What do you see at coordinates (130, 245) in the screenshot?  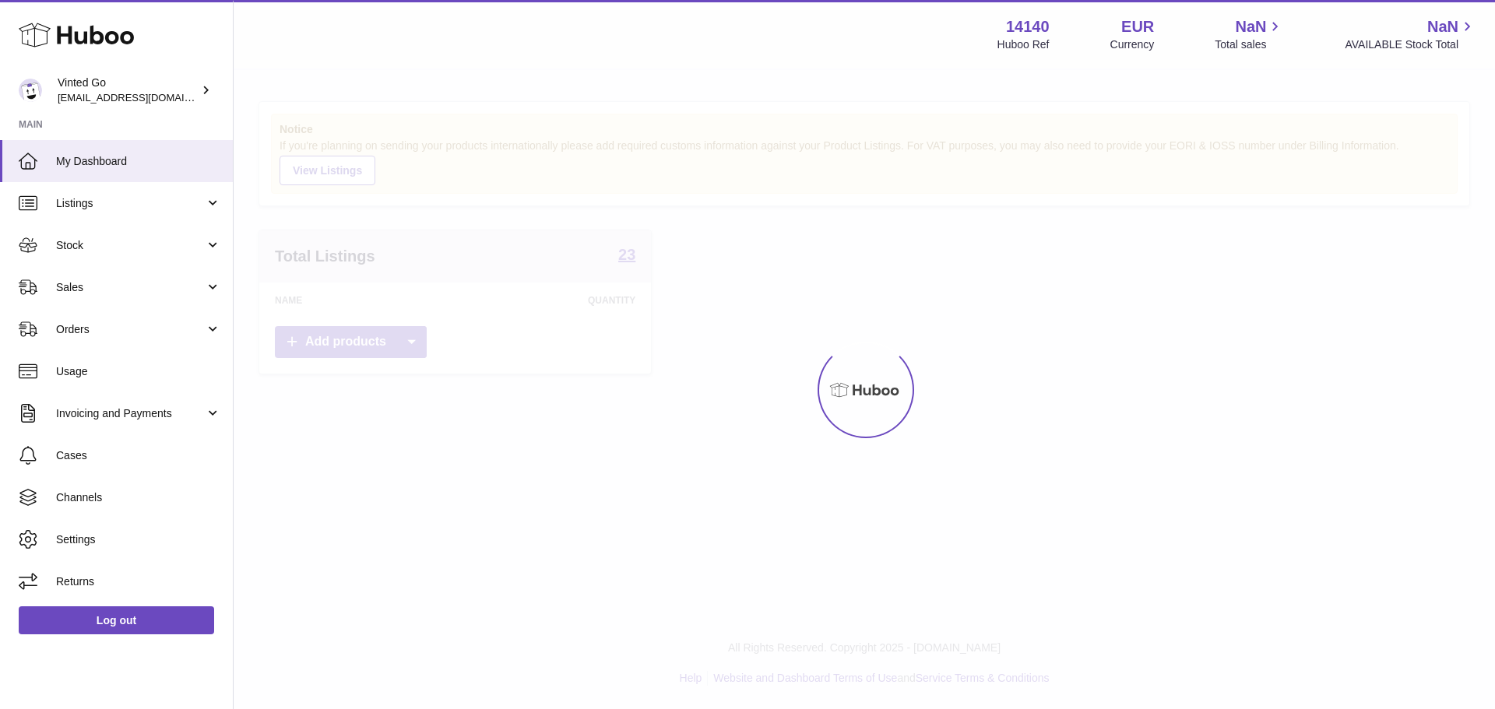 I see `span: Stock` at bounding box center [130, 245].